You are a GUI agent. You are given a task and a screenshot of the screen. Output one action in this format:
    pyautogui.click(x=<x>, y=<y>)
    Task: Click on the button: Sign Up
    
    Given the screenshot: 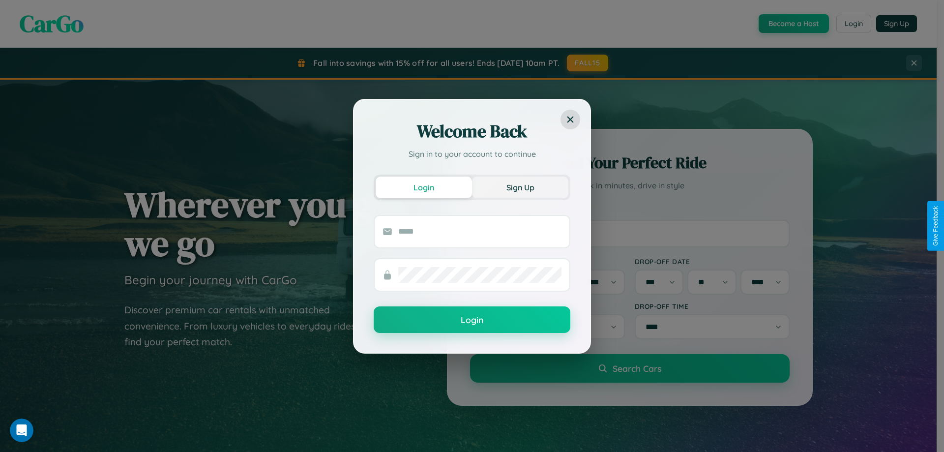 What is the action you would take?
    pyautogui.click(x=520, y=187)
    